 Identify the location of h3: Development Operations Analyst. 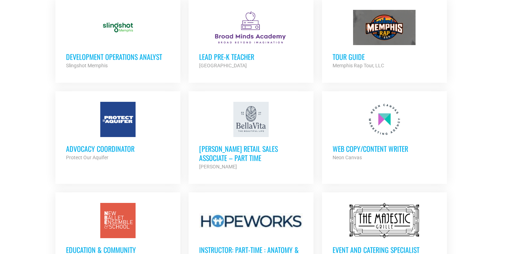
(118, 57).